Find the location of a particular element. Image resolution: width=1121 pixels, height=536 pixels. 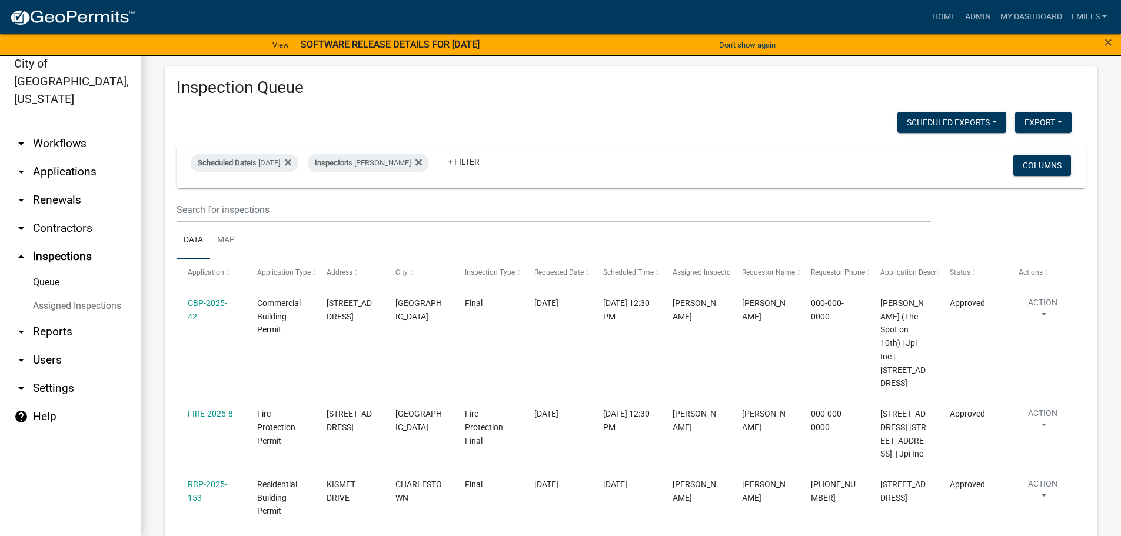

span: CHARLESTOWN is located at coordinates (419, 491).